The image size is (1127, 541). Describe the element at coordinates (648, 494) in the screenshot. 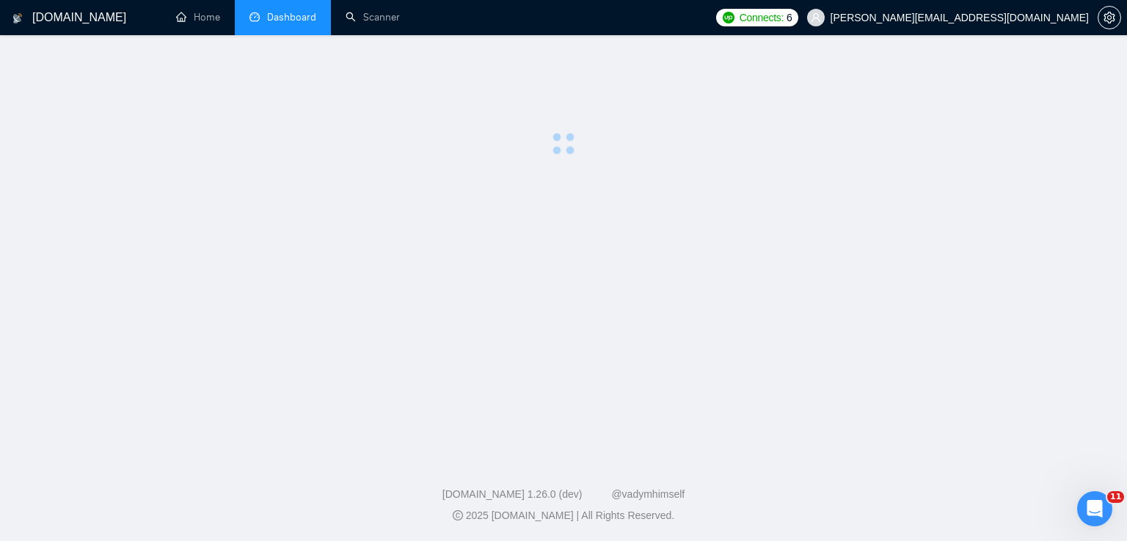

I see `a: @vadymhimself` at that location.